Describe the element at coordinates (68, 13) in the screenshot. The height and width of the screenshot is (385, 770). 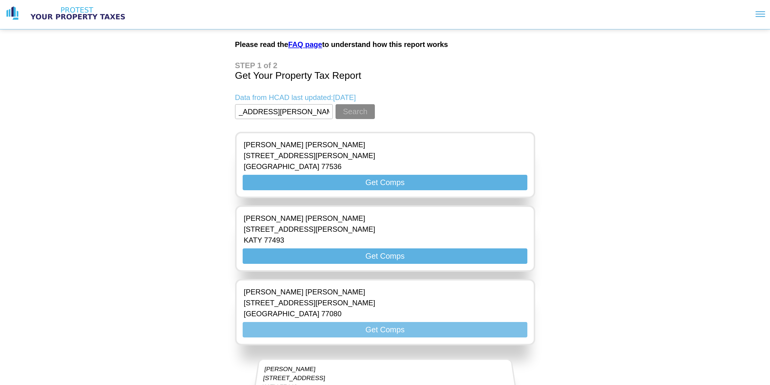
I see `a: logo logo text` at that location.